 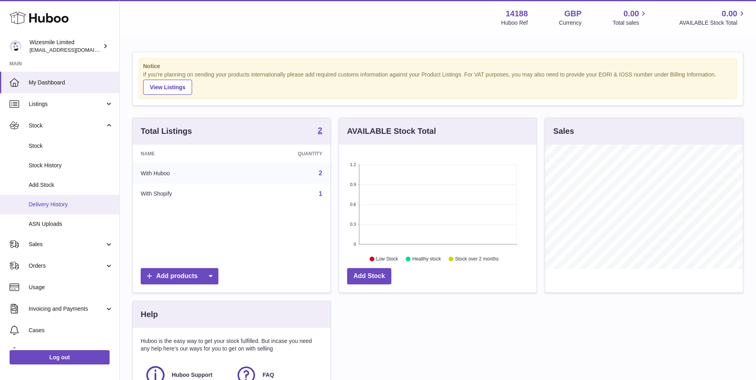 I want to click on span: Stock History, so click(x=71, y=165).